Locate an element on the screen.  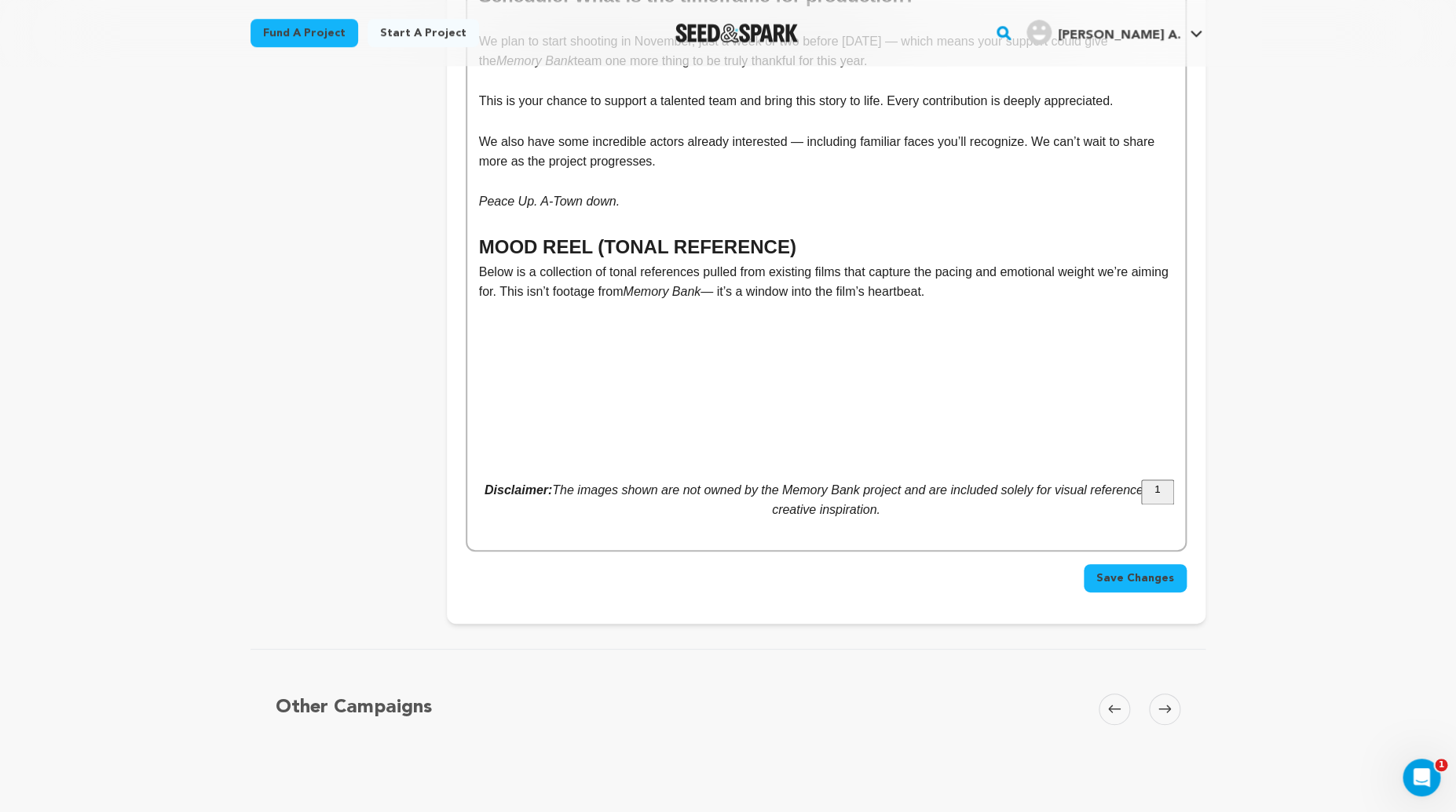
p: Below is a collection of tonal references pulled from existing films that capture the pacing and ... is located at coordinates (826, 282).